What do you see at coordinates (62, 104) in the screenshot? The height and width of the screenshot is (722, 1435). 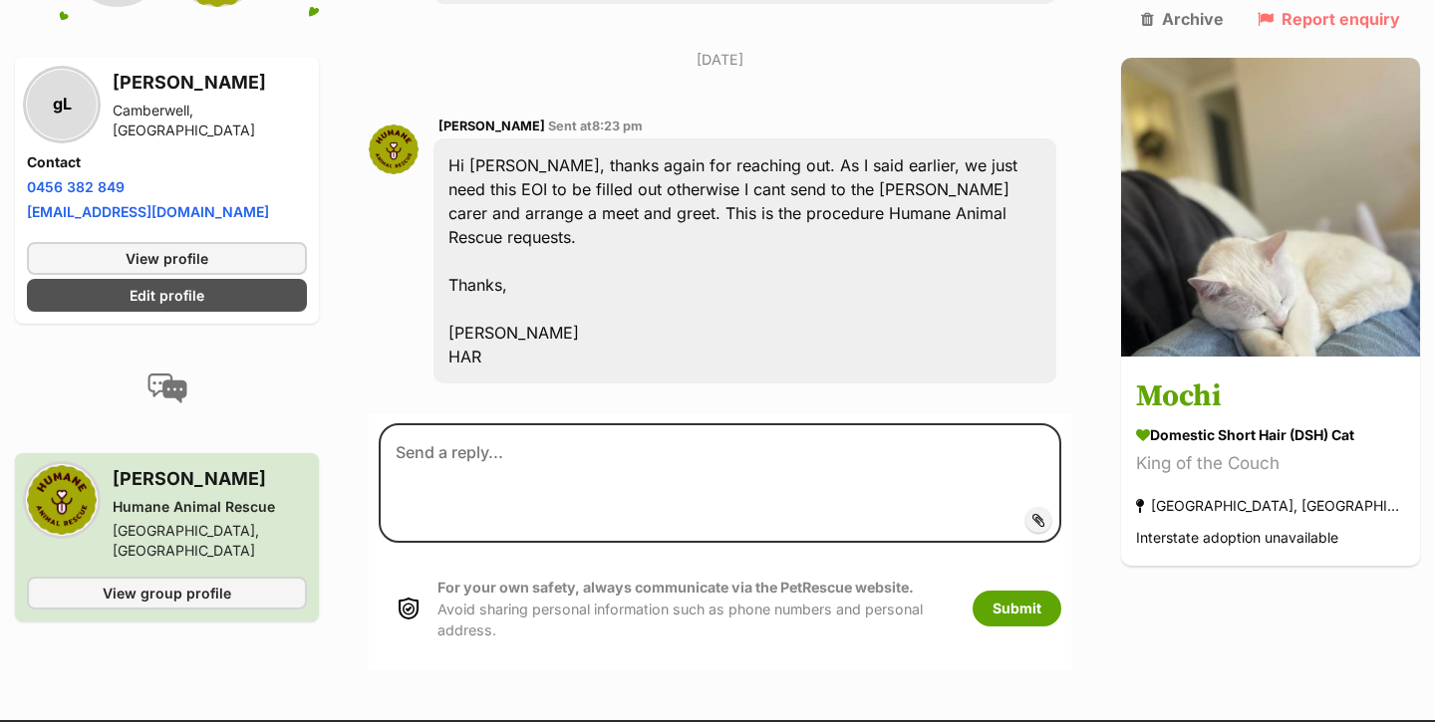 I see `div: gL` at bounding box center [62, 104].